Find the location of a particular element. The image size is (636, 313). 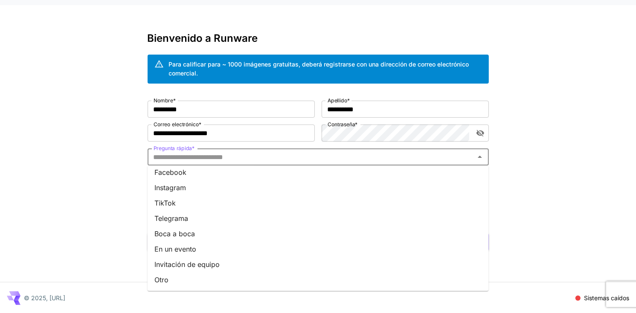

label: Nombre is located at coordinates (165, 100).